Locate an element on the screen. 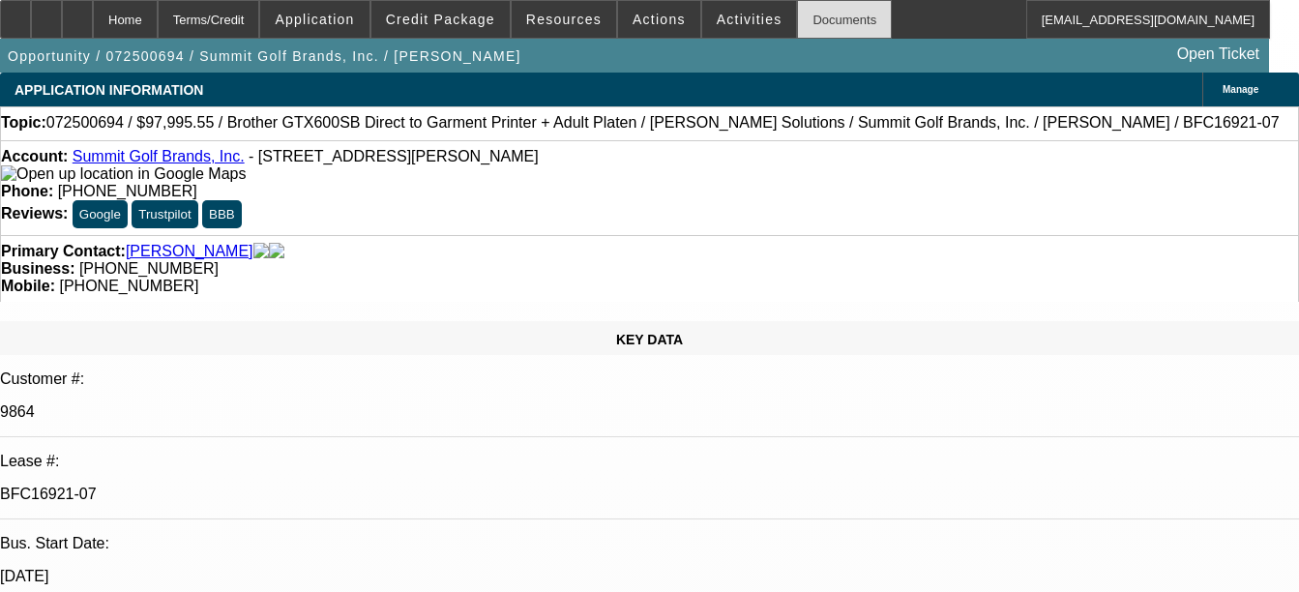 The width and height of the screenshot is (1299, 592). strong: Account: is located at coordinates (34, 156).